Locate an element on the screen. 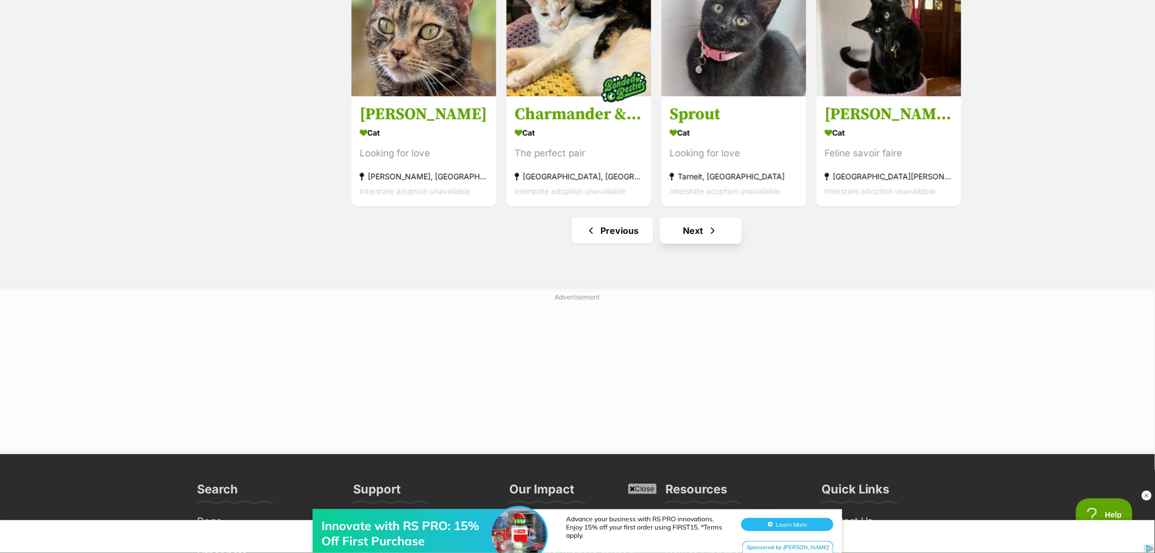  img: Innovate with RS PRO: 15% Off First Purchase is located at coordinates (519, 48).